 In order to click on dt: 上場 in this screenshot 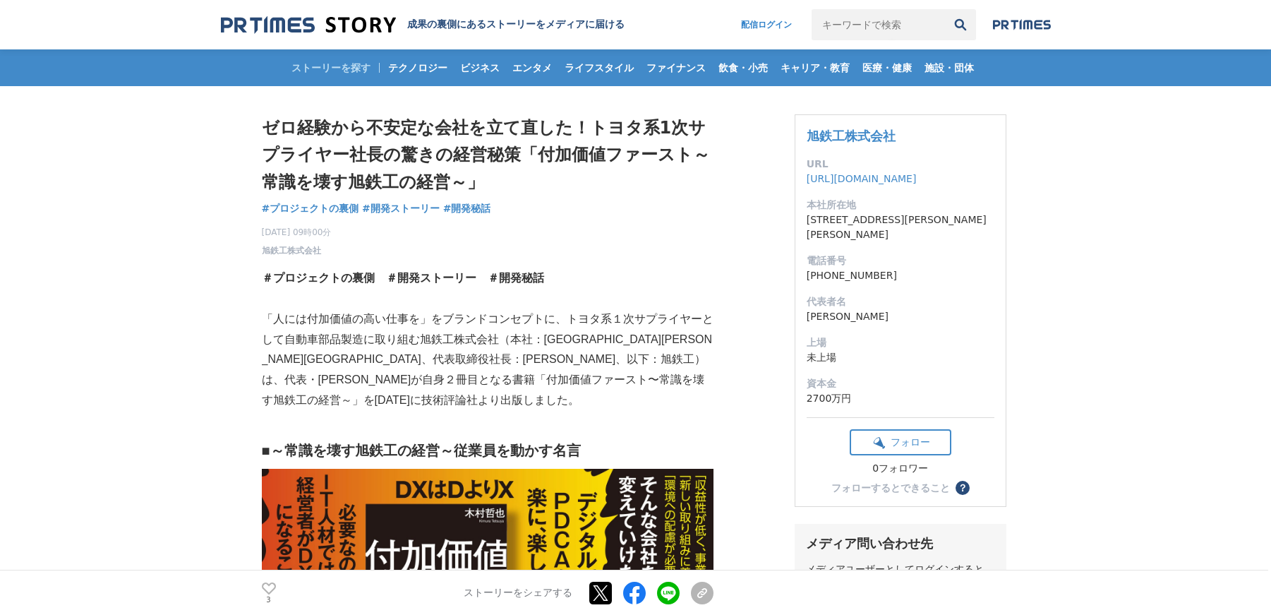, I will do `click(900, 342)`.